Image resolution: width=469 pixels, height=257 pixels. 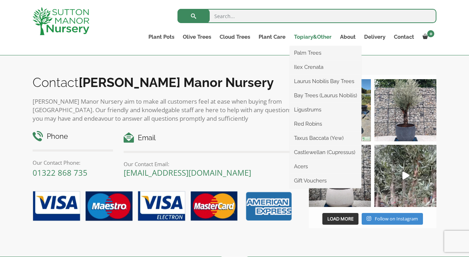 I want to click on a: Red Robins, so click(x=326, y=124).